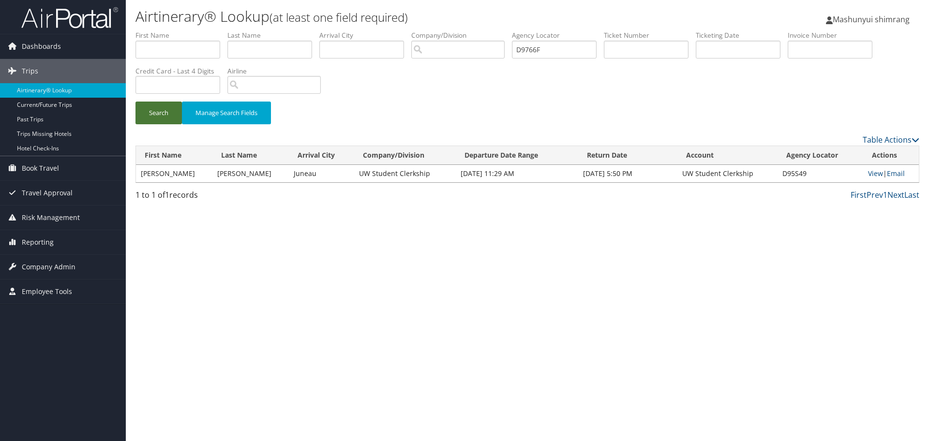  What do you see at coordinates (742, 35) in the screenshot?
I see `label: Ticketing Date` at bounding box center [742, 35].